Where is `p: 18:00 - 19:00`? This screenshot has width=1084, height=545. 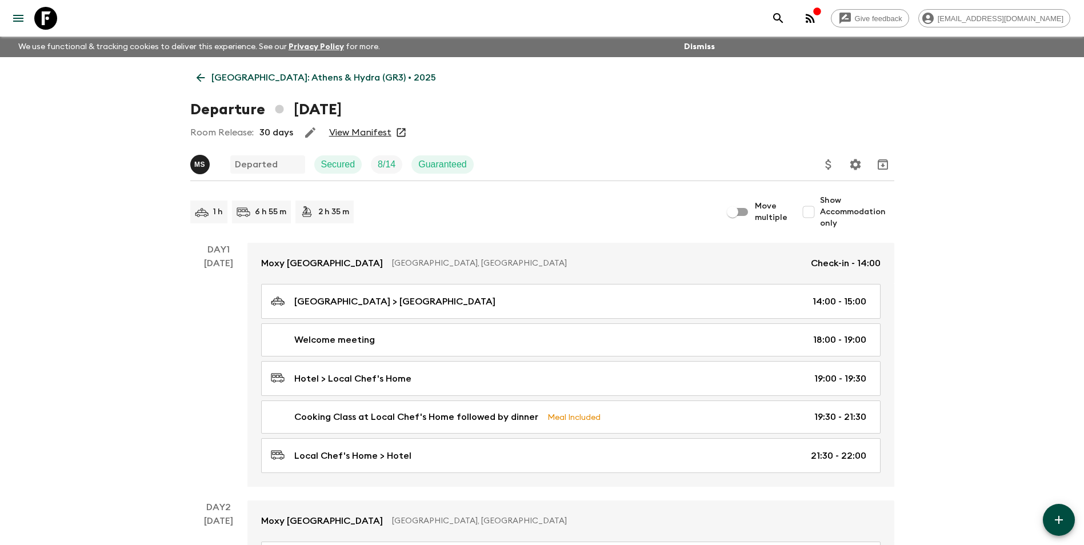 p: 18:00 - 19:00 is located at coordinates (839, 340).